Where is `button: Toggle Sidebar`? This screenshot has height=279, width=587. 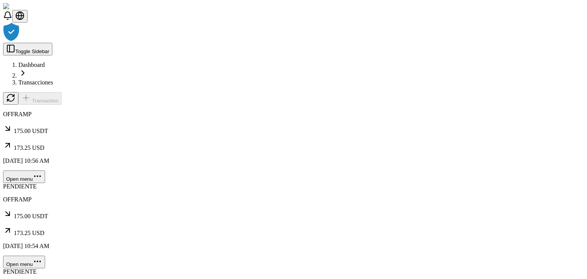
button: Toggle Sidebar is located at coordinates (28, 49).